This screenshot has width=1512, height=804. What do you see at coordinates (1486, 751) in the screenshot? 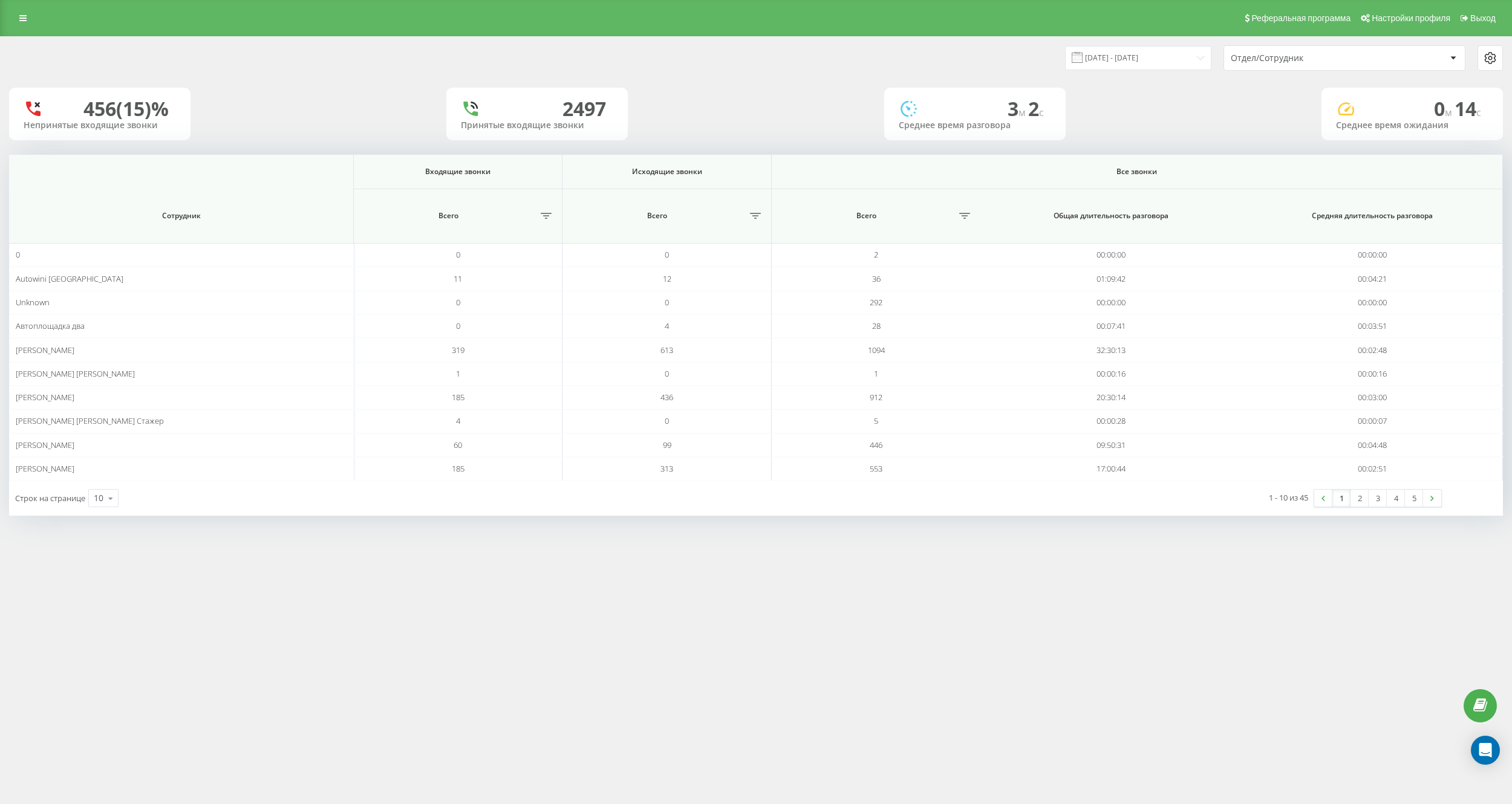
I see `div: Open Intercom Messenger` at bounding box center [1486, 751].